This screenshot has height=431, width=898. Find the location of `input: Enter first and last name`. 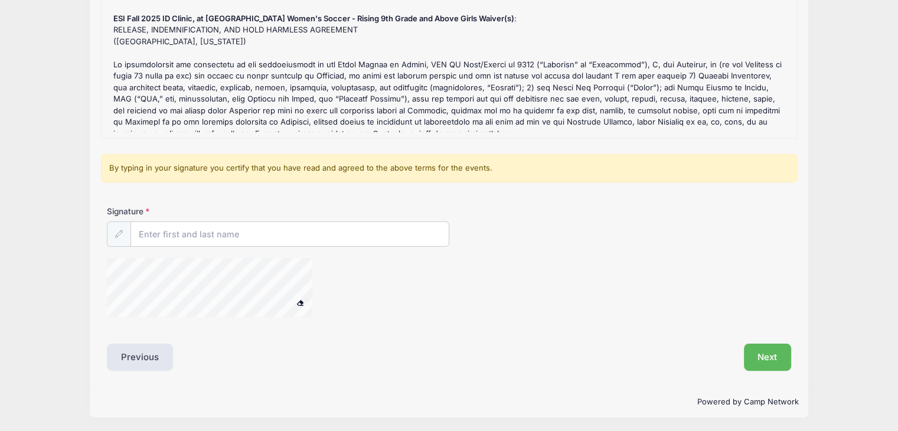

input: Enter first and last name is located at coordinates (290, 234).